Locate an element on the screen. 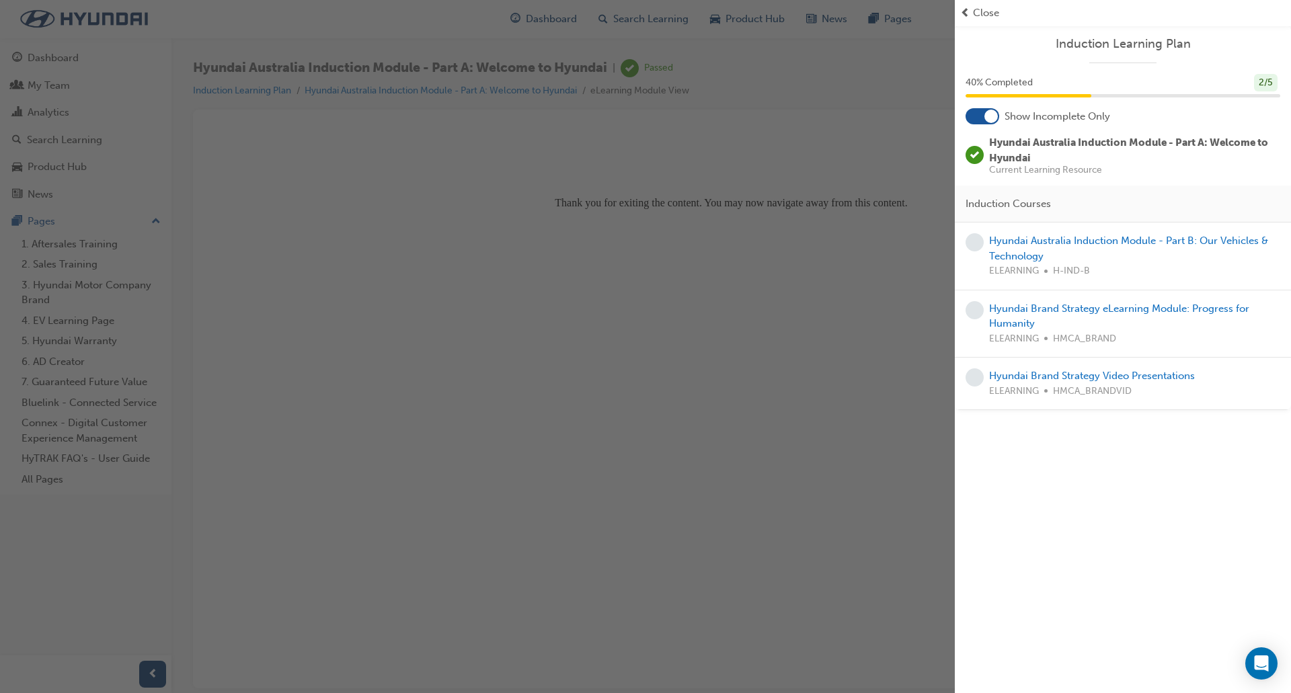 This screenshot has height=693, width=1291. span: Induction Courses is located at coordinates (1008, 204).